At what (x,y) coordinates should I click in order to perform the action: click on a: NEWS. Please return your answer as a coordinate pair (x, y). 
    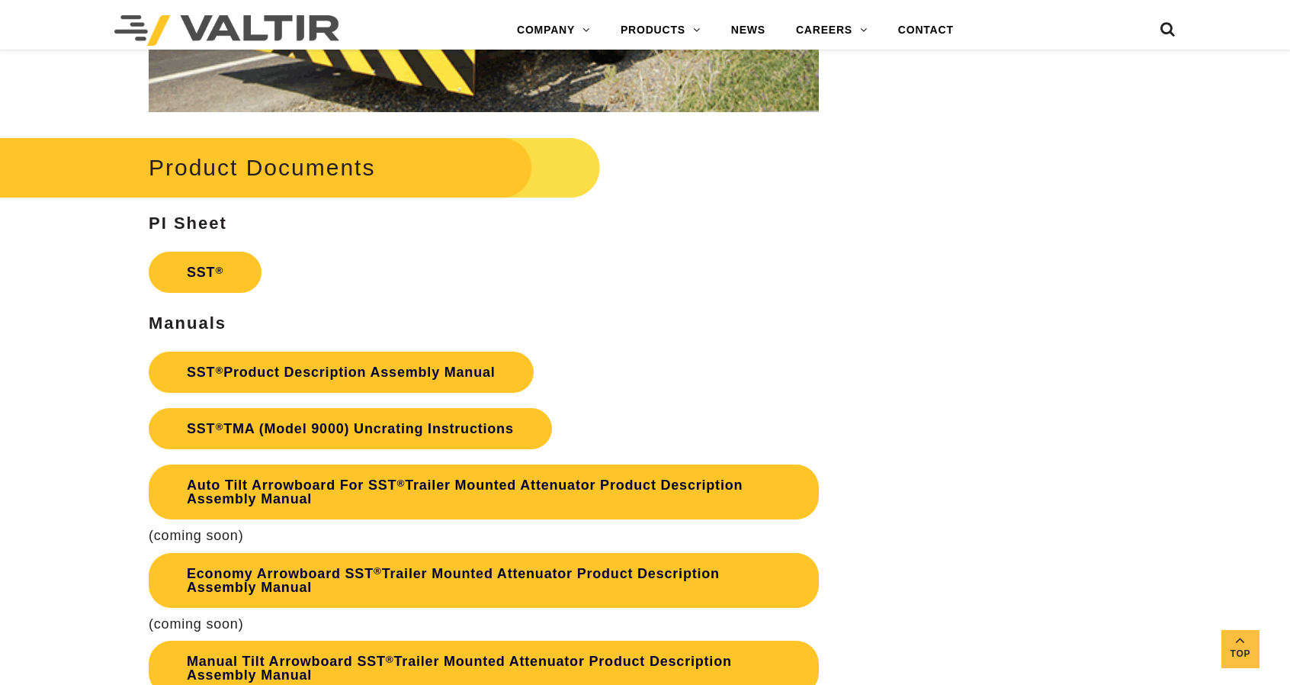
    Looking at the image, I should click on (748, 31).